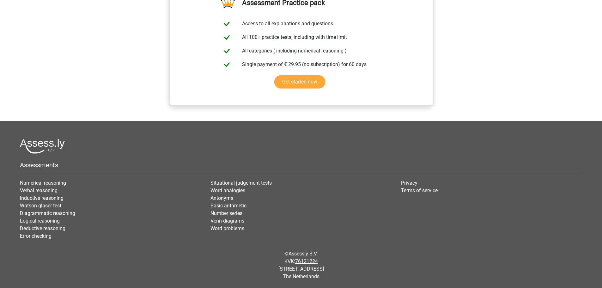 Image resolution: width=602 pixels, height=288 pixels. Describe the element at coordinates (222, 198) in the screenshot. I see `a: Antonyms` at that location.